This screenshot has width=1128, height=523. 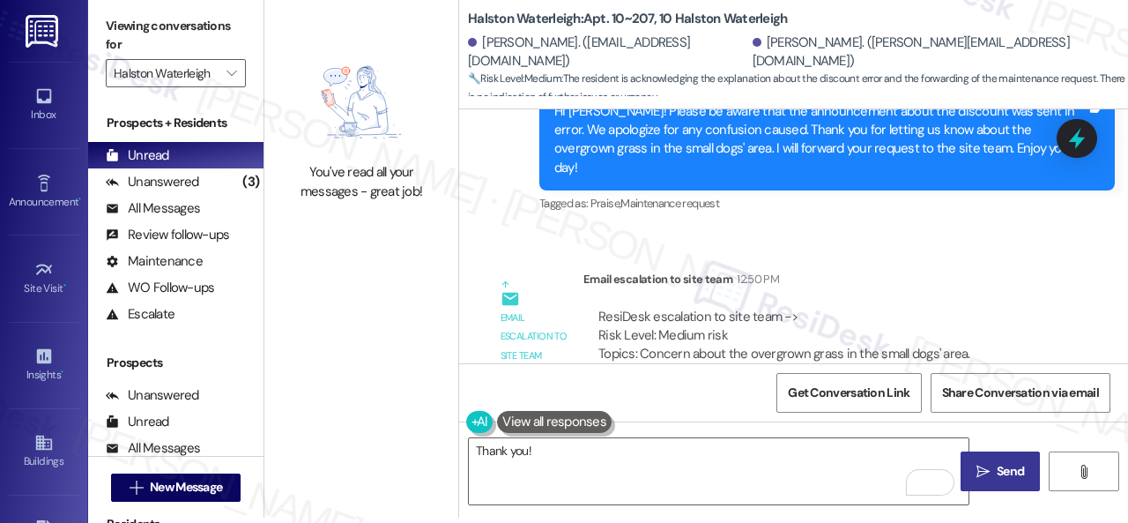 What do you see at coordinates (718, 471) in the screenshot?
I see `textarea: To enrich screen reader interactions, please activate Accessibility in Grammarly extension settings` at bounding box center [718, 471].